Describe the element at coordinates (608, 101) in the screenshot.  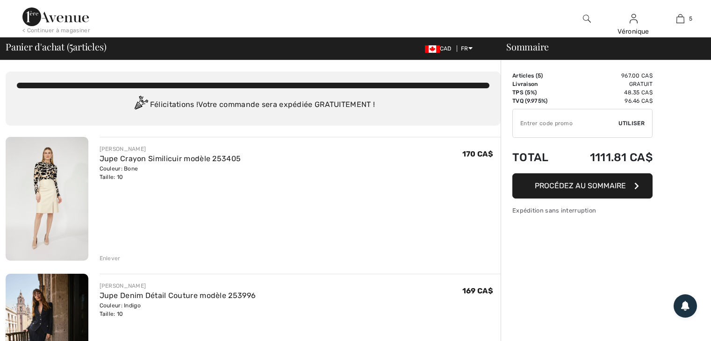
I see `td: 96.46 CA$` at that location.